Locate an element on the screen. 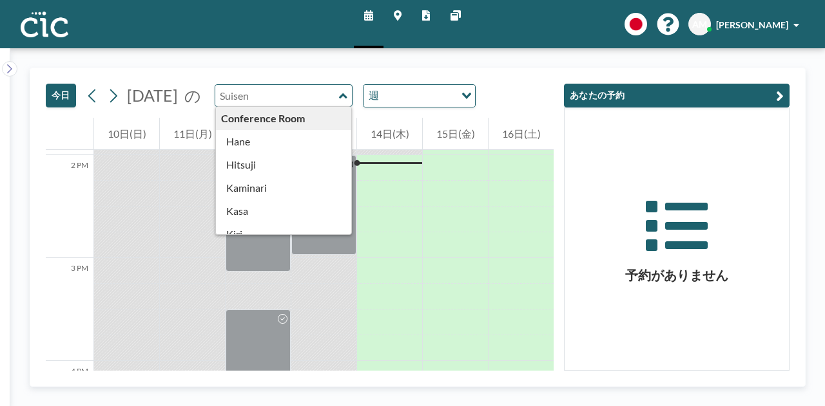  input: Search for option is located at coordinates (418, 96).